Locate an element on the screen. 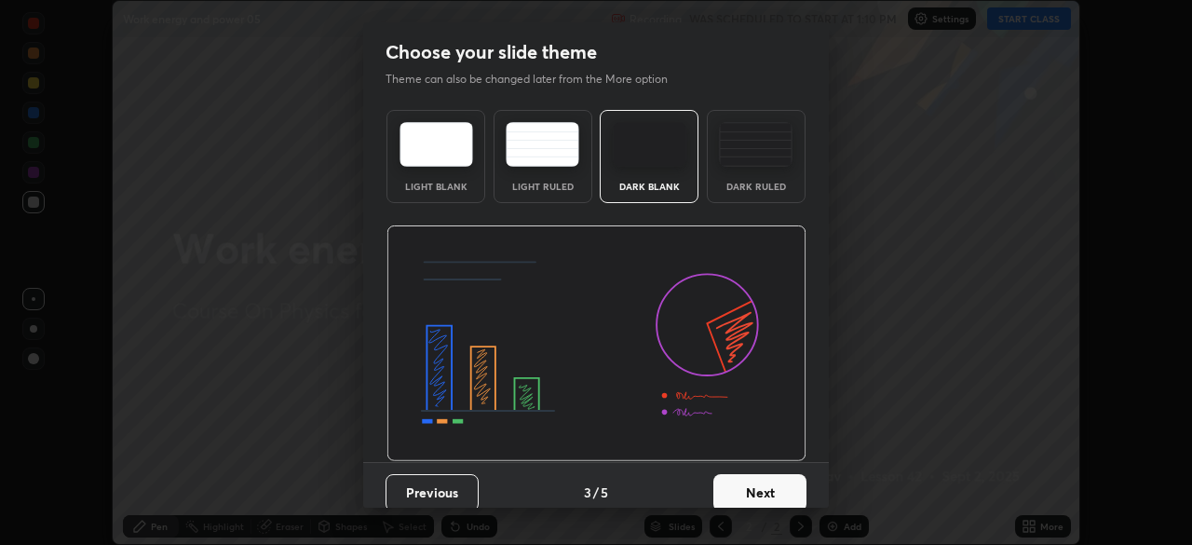 The image size is (1192, 545). p: Theme can also be changed later from the More option is located at coordinates (536, 79).